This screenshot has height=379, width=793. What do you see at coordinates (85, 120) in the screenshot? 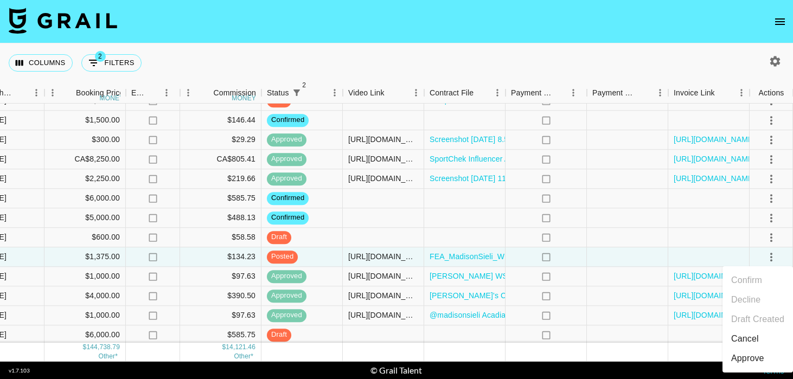
I see `div: $1,500.00` at bounding box center [85, 120].